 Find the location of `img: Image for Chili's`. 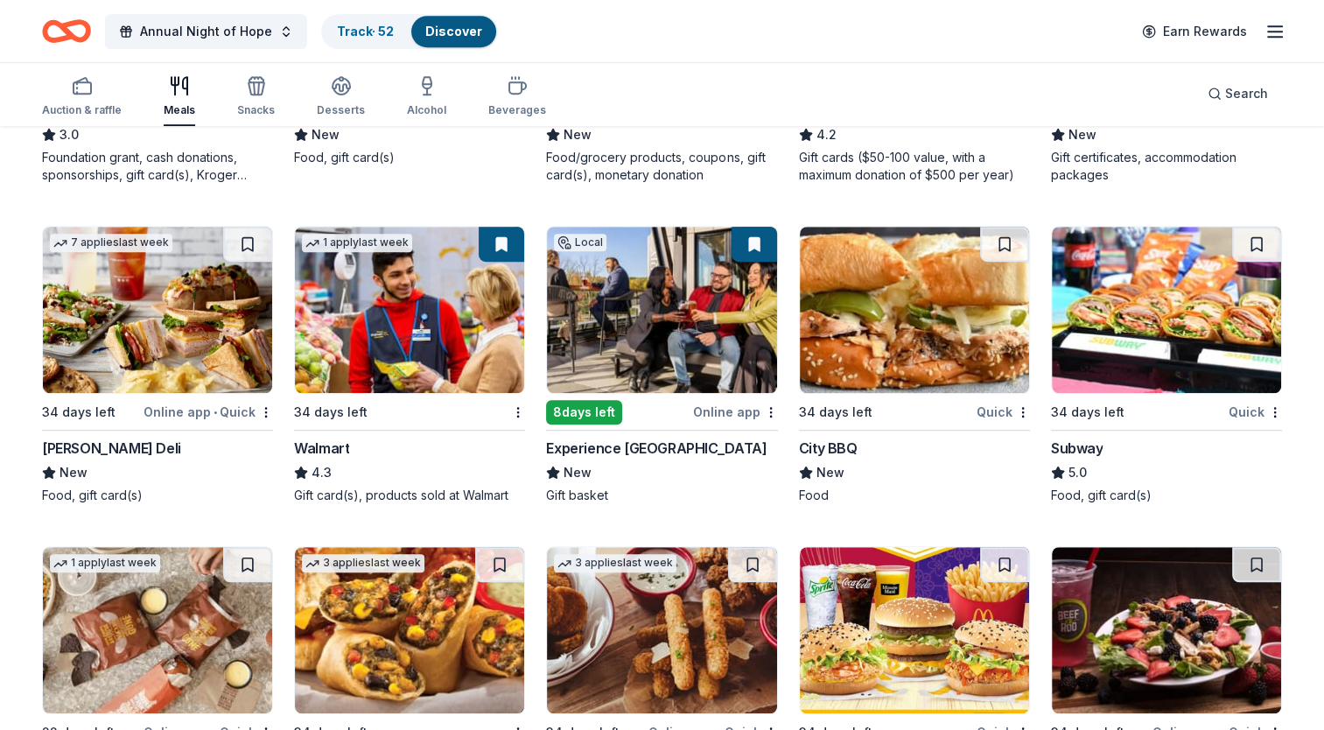

img: Image for Chili's is located at coordinates (410, 630).